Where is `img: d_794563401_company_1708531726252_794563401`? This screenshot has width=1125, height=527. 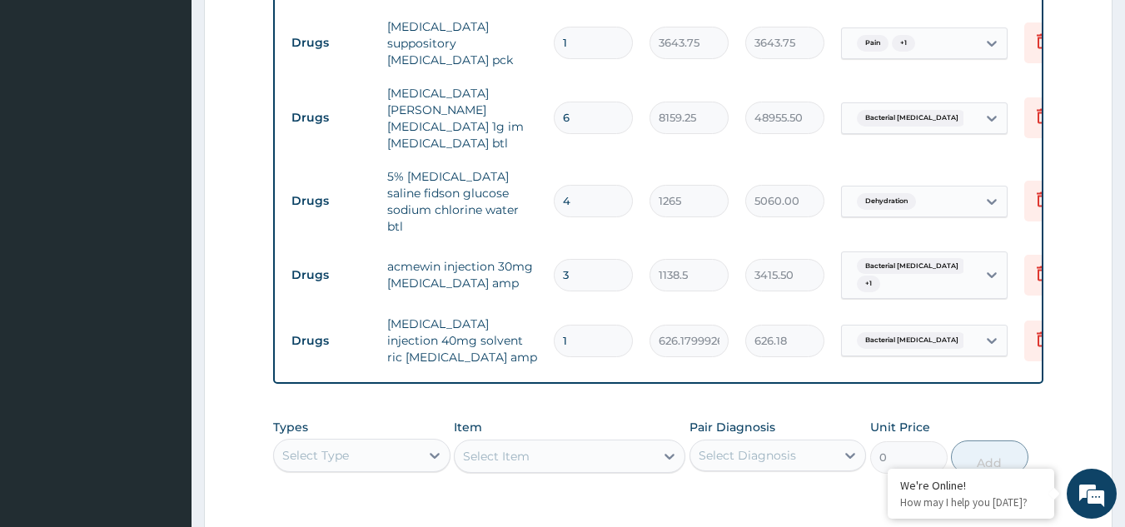
img: d_794563401_company_1708531726252_794563401 is located at coordinates (49, 104).